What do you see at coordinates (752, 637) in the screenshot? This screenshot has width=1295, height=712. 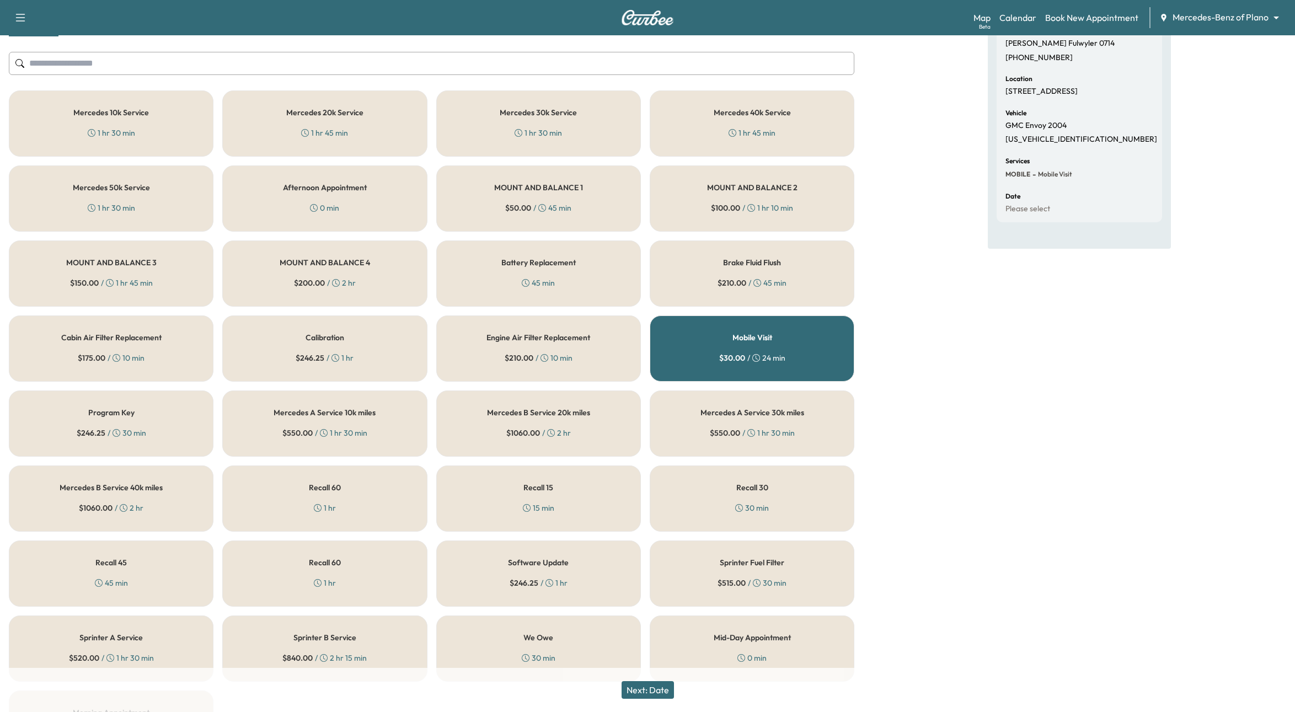 I see `h5: Mid-Day Appointment` at bounding box center [752, 637].